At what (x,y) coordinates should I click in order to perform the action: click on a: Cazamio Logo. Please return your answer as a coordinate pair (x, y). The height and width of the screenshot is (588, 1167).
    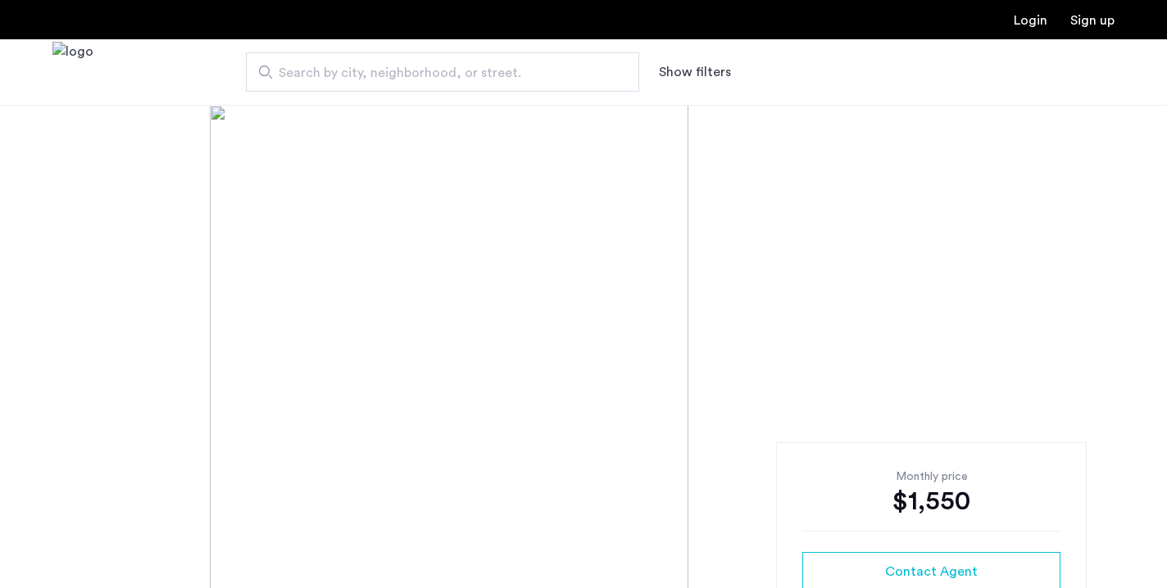
    Looking at the image, I should click on (73, 72).